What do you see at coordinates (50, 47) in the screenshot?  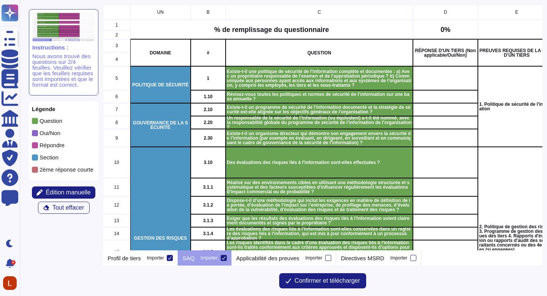 I see `font: Instructions :` at bounding box center [50, 47].